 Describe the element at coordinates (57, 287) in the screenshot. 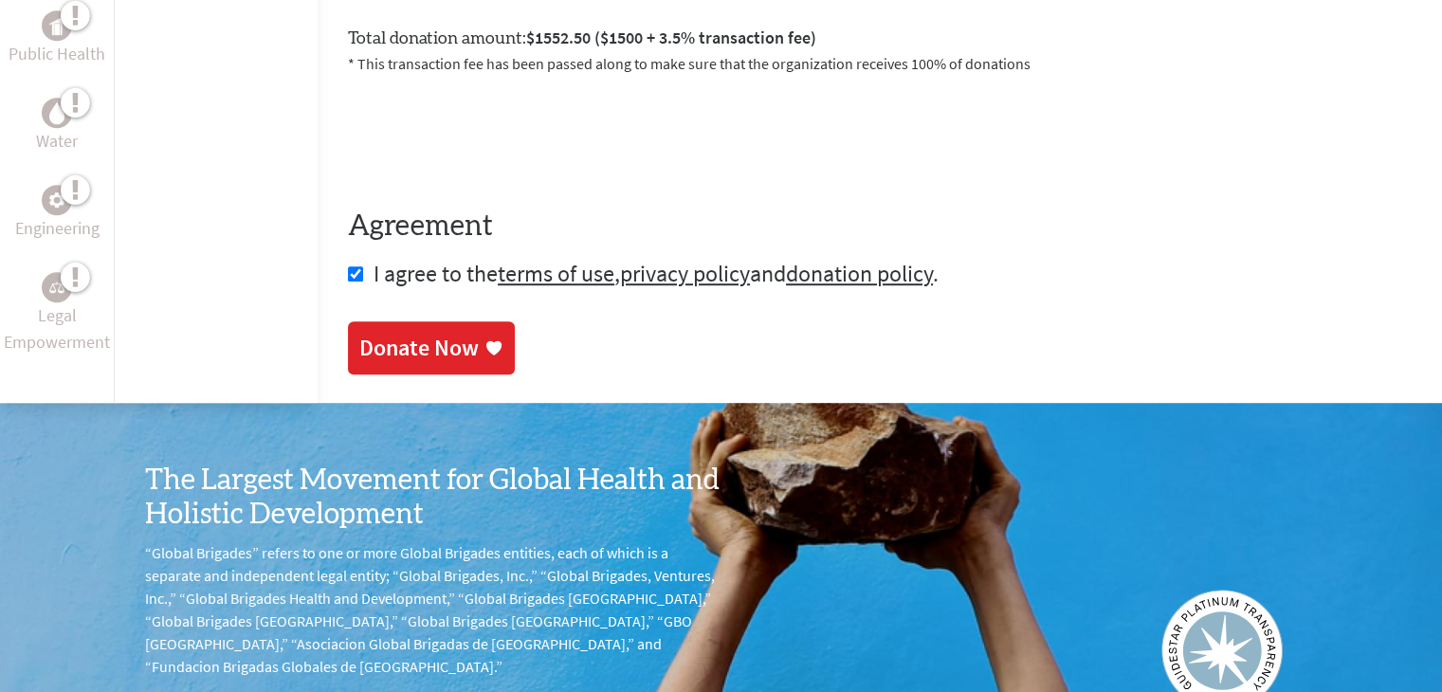

I see `img: Legal Empowerment` at that location.